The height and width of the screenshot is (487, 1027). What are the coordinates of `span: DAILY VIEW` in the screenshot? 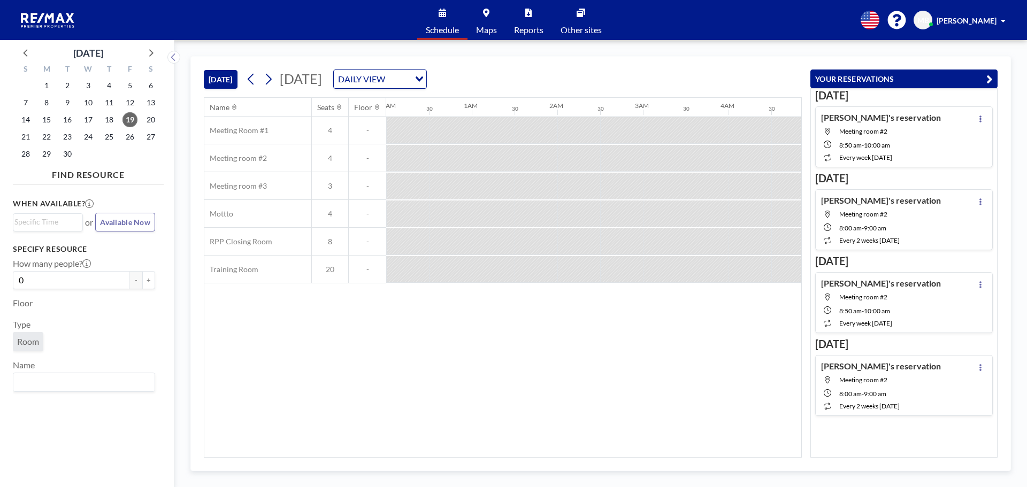 It's located at (362, 79).